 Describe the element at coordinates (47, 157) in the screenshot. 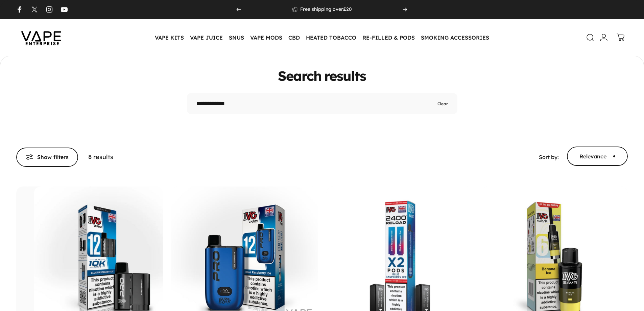

I see `button: Show filters` at that location.